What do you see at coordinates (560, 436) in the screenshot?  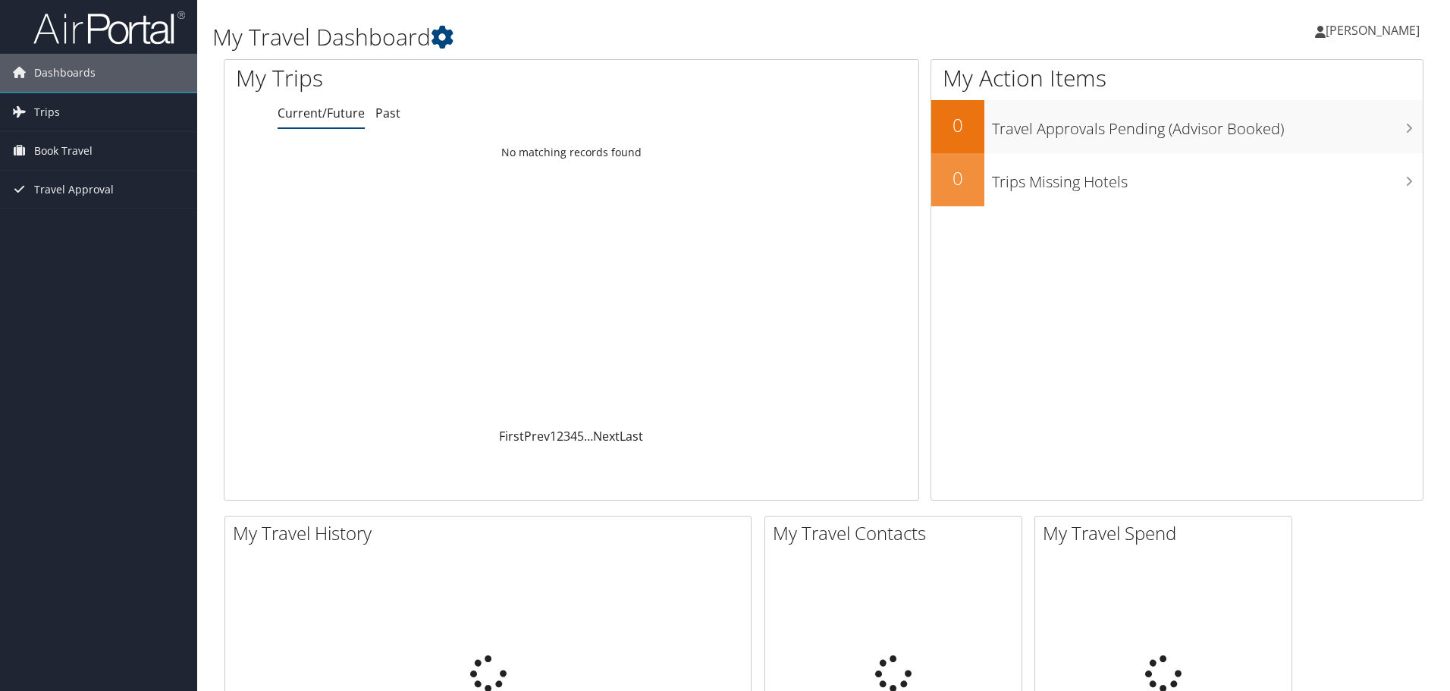 I see `a: 2` at bounding box center [560, 436].